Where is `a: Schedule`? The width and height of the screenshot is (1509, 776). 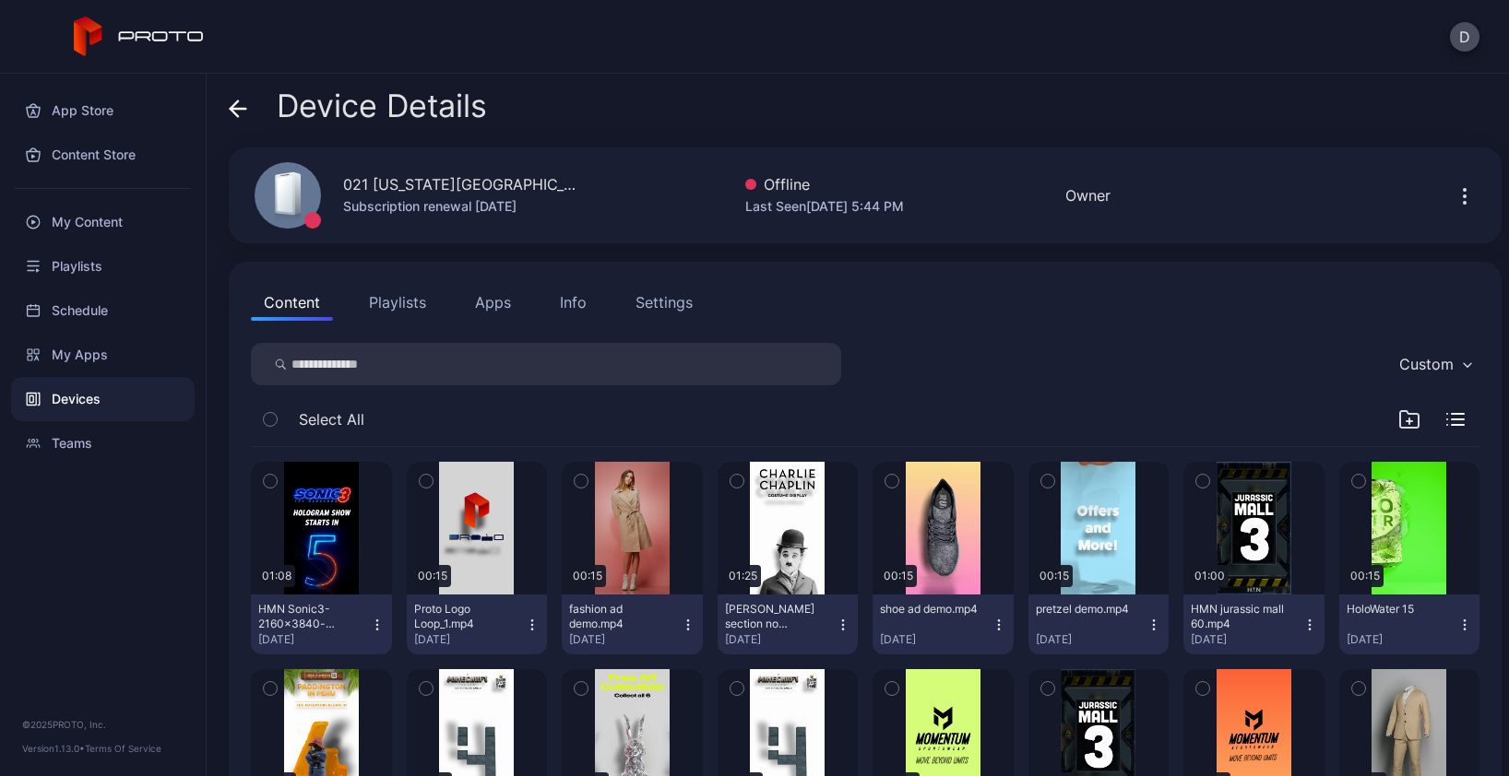 a: Schedule is located at coordinates (102, 311).